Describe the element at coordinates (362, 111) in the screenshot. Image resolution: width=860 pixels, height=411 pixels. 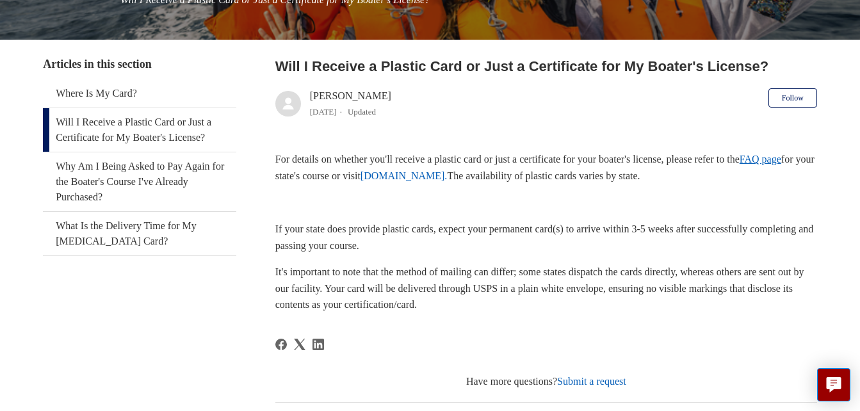
I see `li: Updated` at that location.